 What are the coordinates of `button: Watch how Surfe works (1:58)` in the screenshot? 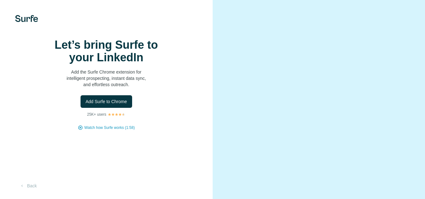 It's located at (109, 128).